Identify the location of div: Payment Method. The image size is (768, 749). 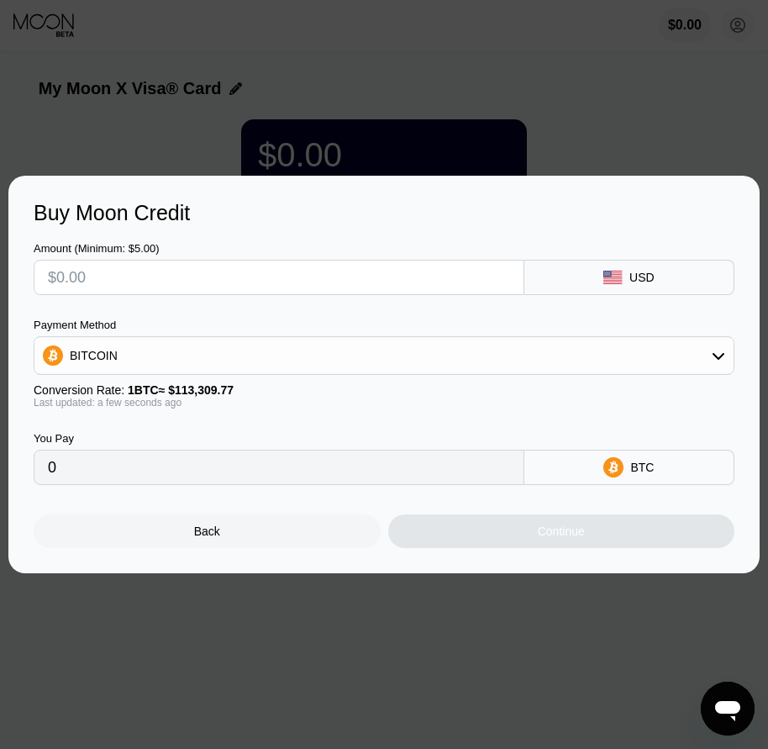
(384, 324).